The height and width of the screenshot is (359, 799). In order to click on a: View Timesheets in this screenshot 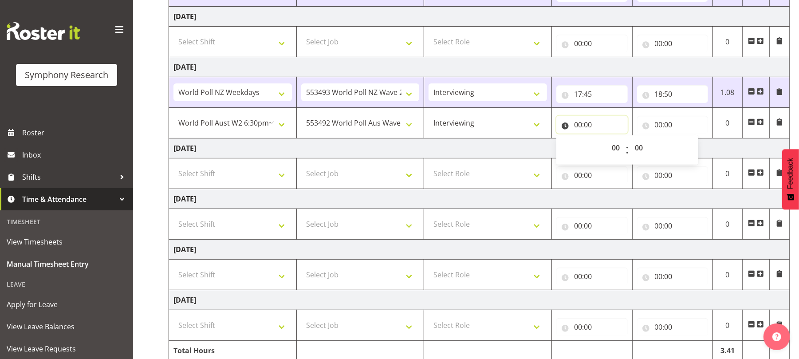, I will do `click(67, 242)`.